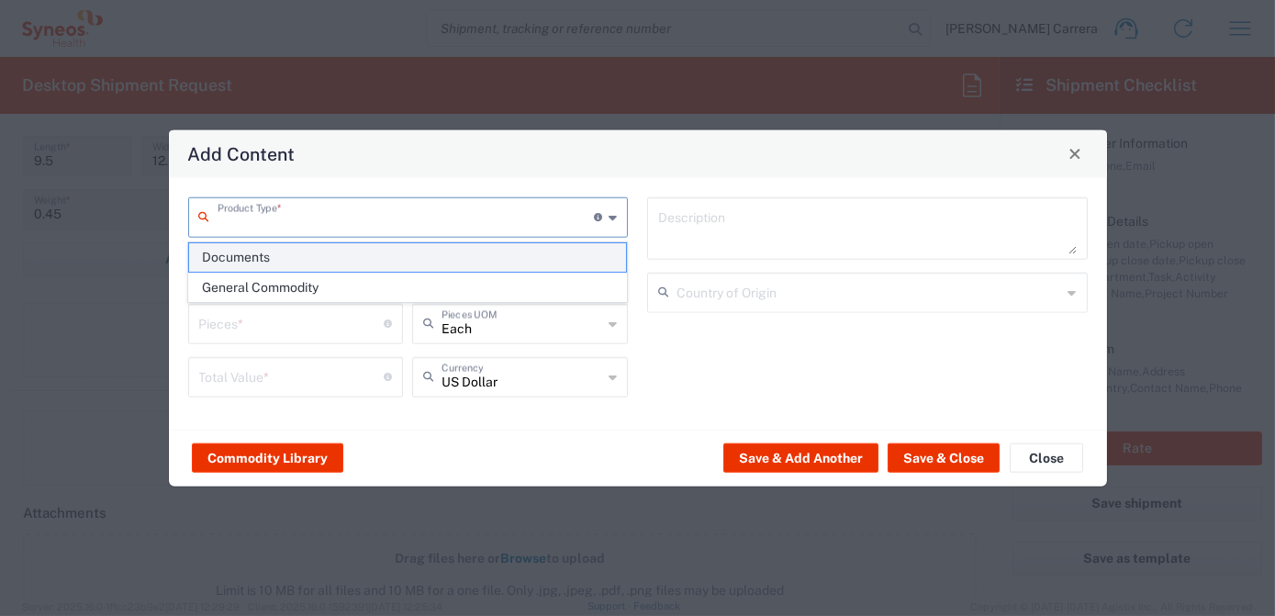  I want to click on h4: Add Content, so click(241, 153).